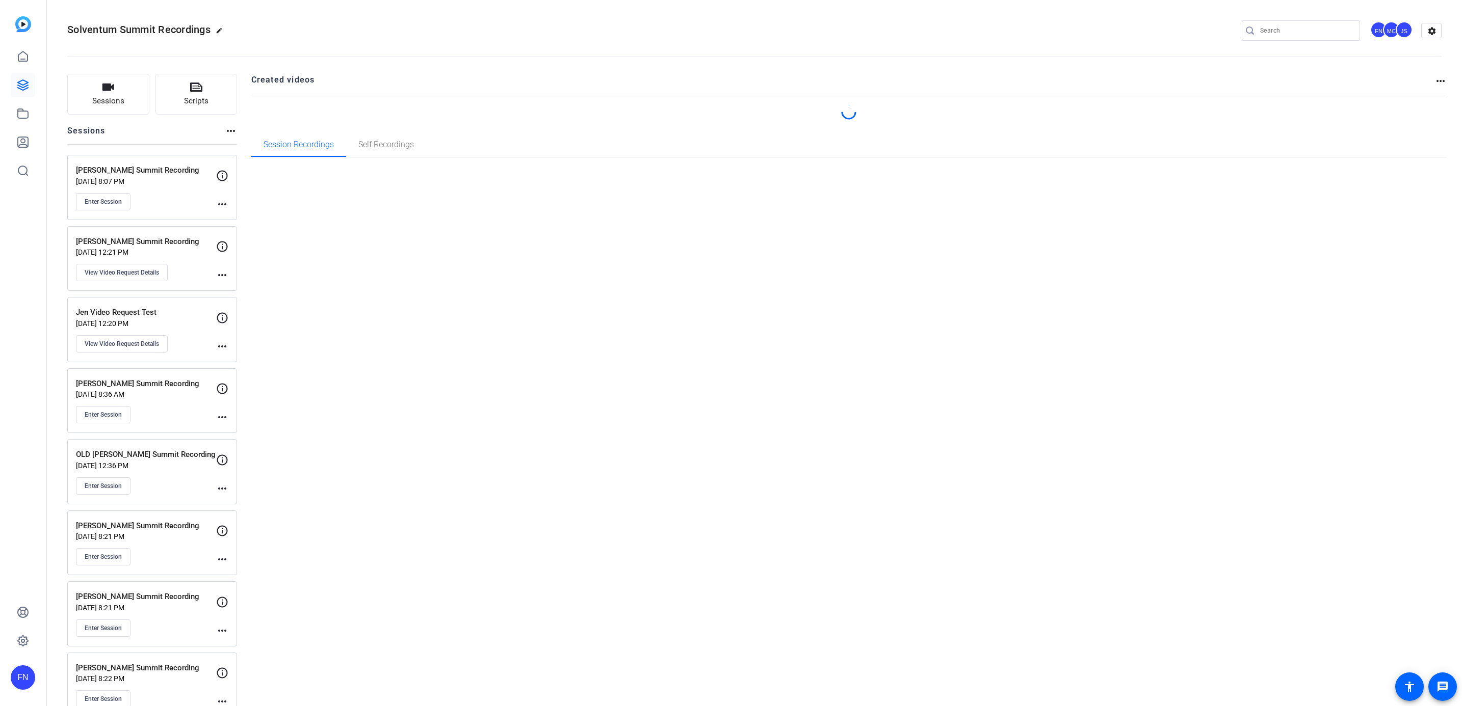 This screenshot has width=1462, height=706. What do you see at coordinates (86, 135) in the screenshot?
I see `h2: Sessions` at bounding box center [86, 135].